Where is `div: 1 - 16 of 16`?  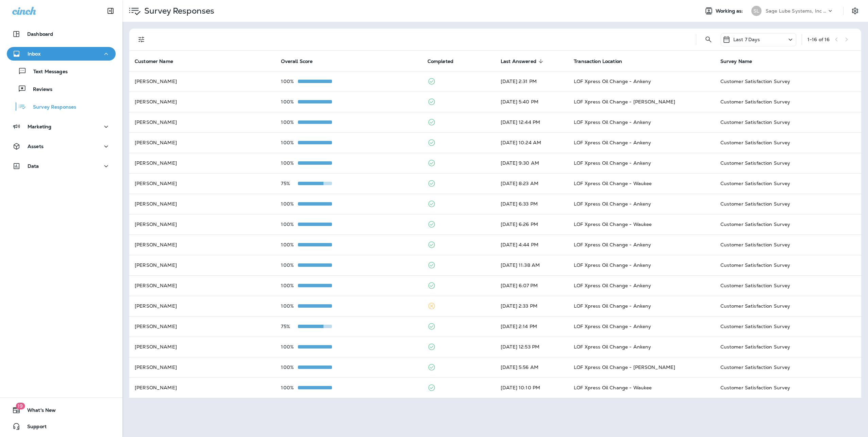 div: 1 - 16 of 16 is located at coordinates (819, 39).